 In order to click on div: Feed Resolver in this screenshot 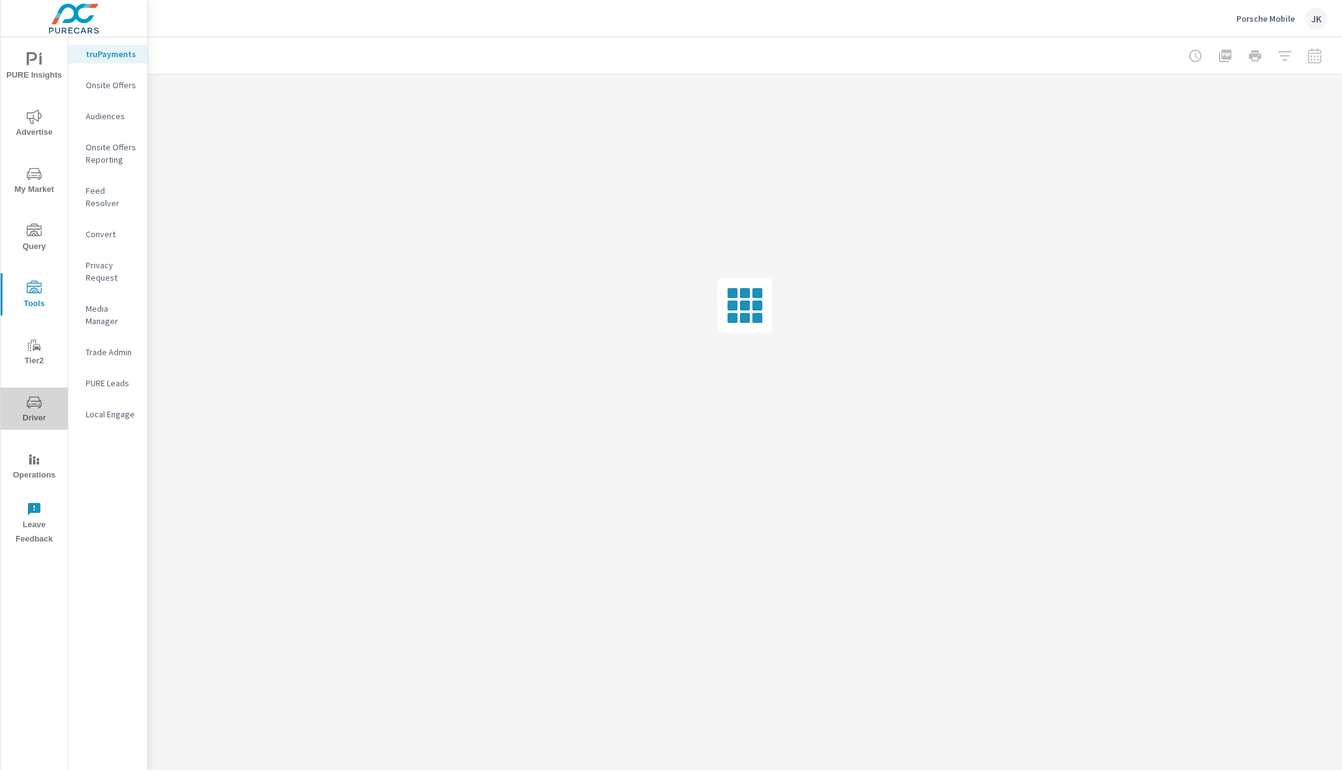, I will do `click(107, 197)`.